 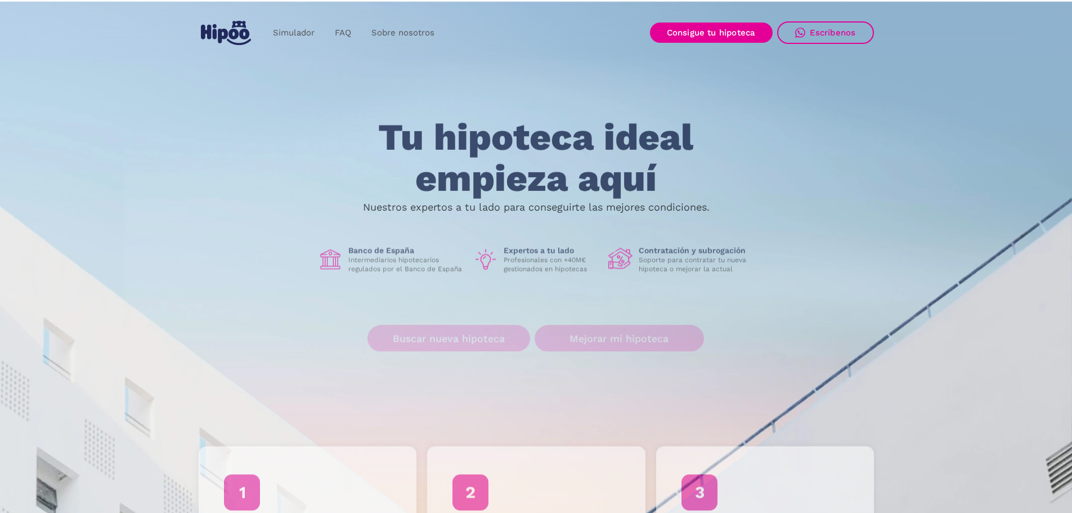 What do you see at coordinates (825, 33) in the screenshot?
I see `a: Escríbenos` at bounding box center [825, 33].